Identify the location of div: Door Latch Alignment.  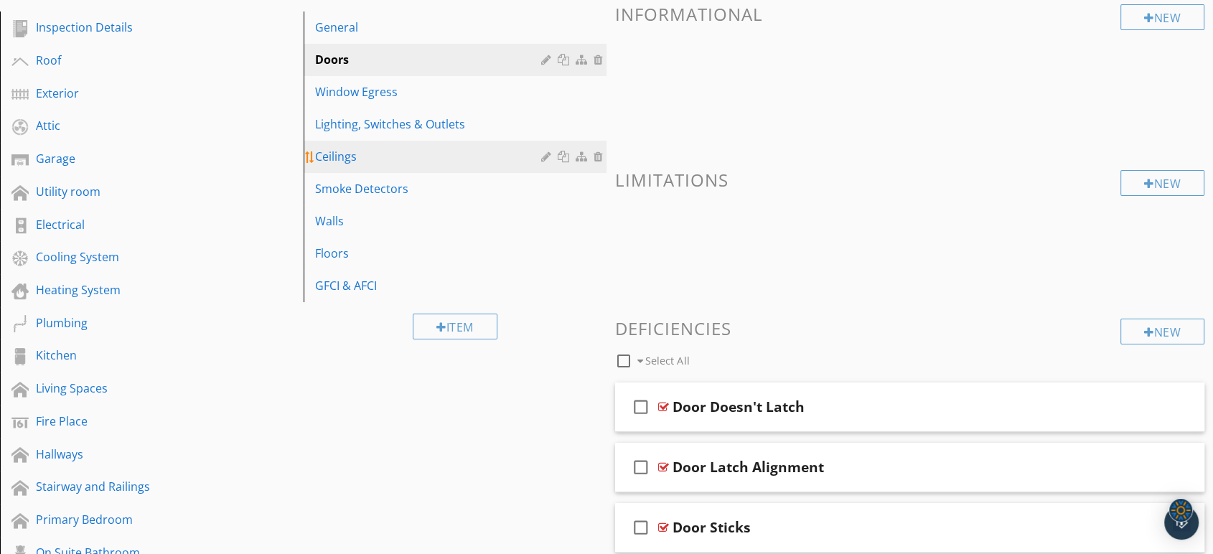
(748, 467).